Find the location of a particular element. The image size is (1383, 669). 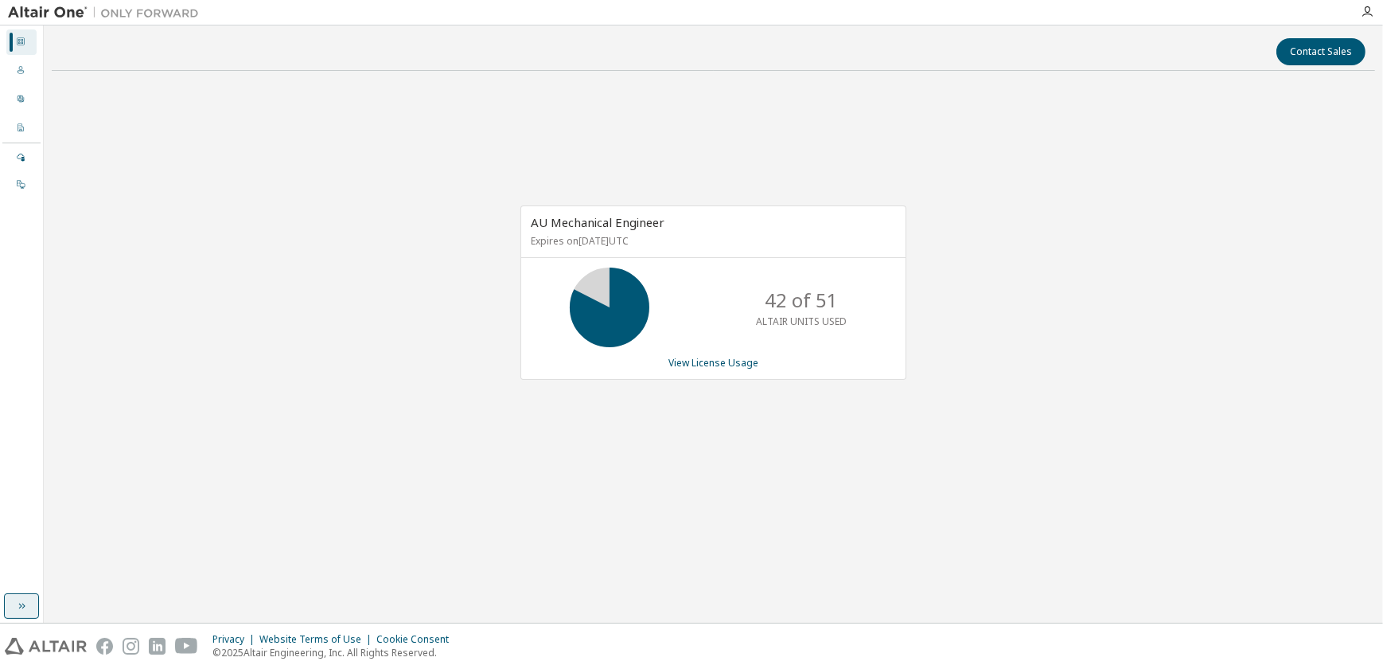

div: Website Terms of Use is located at coordinates (318, 639).